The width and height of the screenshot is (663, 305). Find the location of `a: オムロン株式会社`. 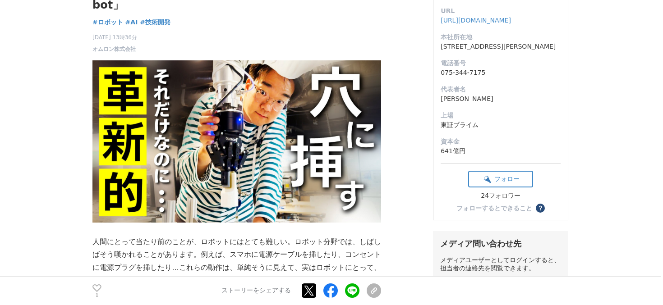

a: オムロン株式会社 is located at coordinates (114, 49).